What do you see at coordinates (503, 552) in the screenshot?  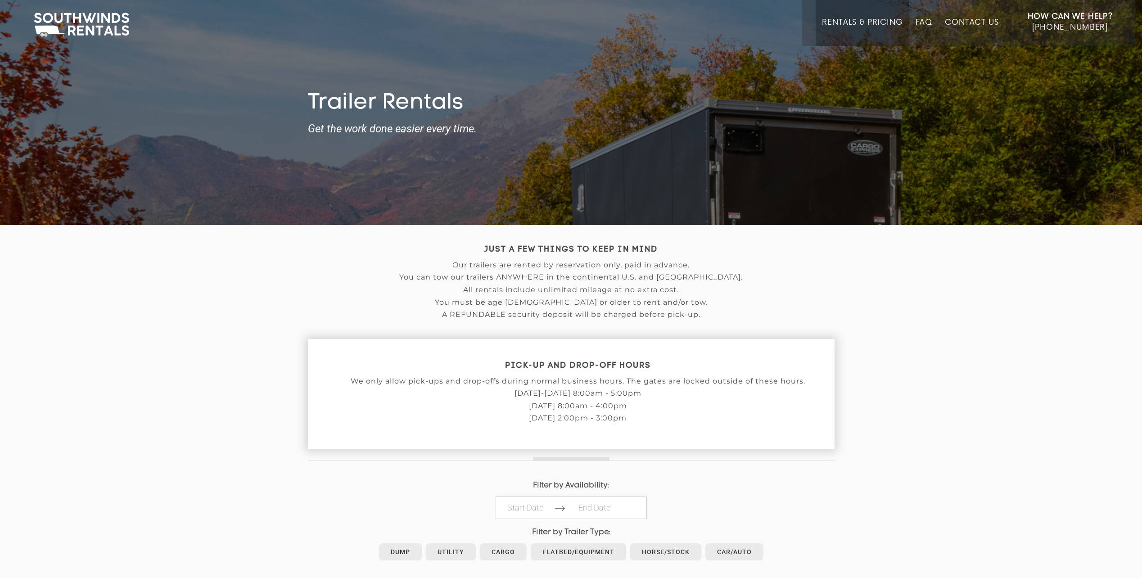 I see `a: Cargo` at bounding box center [503, 552].